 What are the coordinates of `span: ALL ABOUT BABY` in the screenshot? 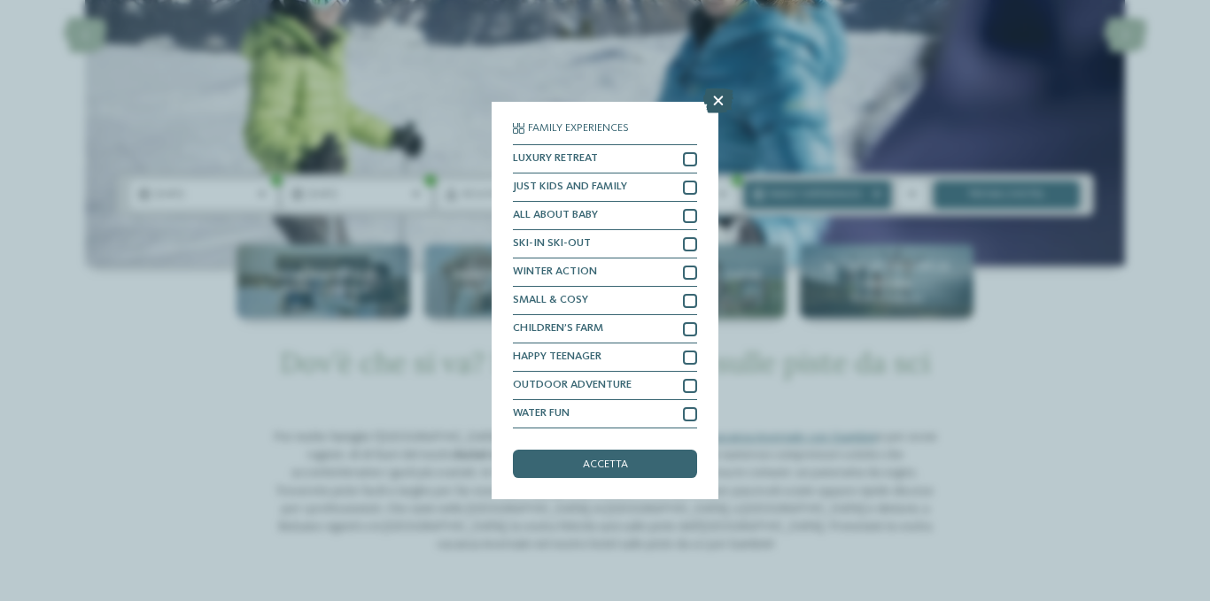 It's located at (555, 215).